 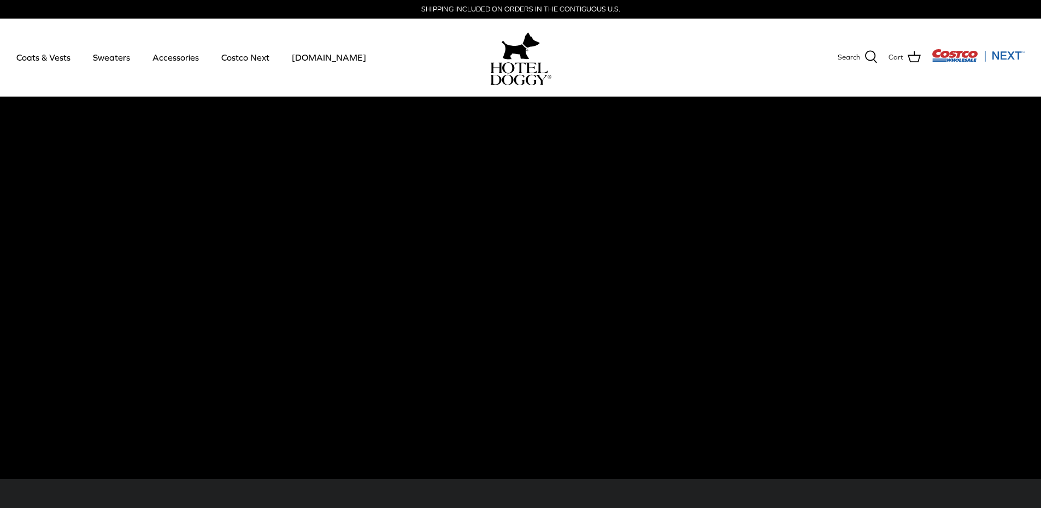 I want to click on img: hoteldoggycom, so click(x=521, y=74).